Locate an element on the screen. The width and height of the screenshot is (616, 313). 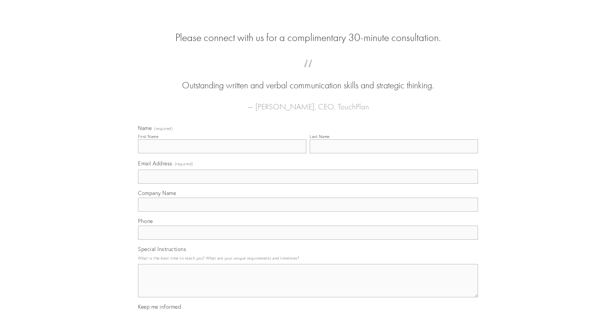
p: What is the best time to reach you? What are your unique requirements and timelines? is located at coordinates (308, 258).